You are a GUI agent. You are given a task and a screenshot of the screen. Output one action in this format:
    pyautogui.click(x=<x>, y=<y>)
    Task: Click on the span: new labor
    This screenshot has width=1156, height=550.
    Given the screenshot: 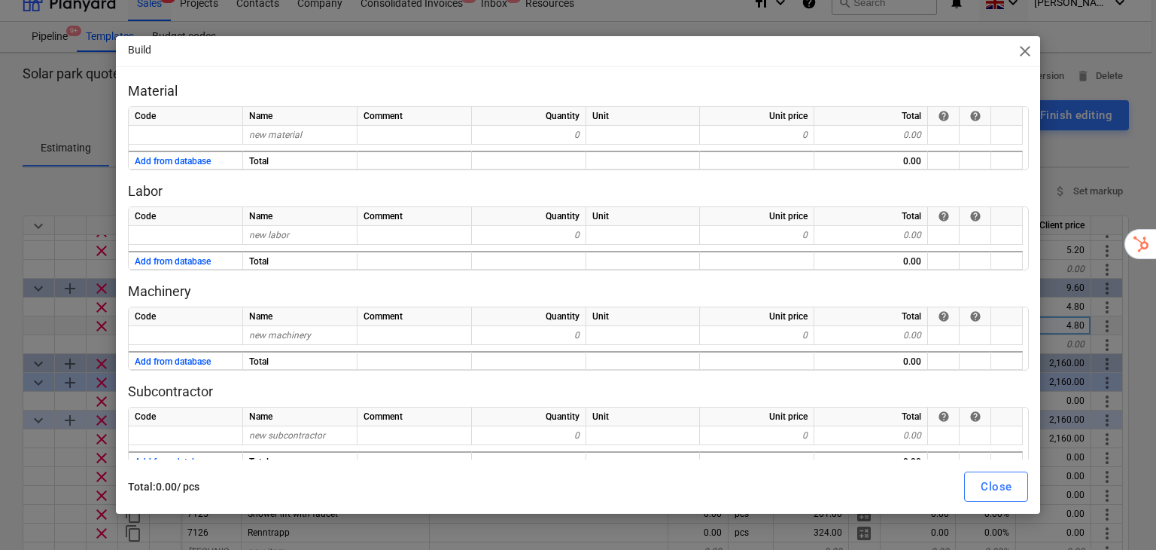 What is the action you would take?
    pyautogui.click(x=269, y=235)
    